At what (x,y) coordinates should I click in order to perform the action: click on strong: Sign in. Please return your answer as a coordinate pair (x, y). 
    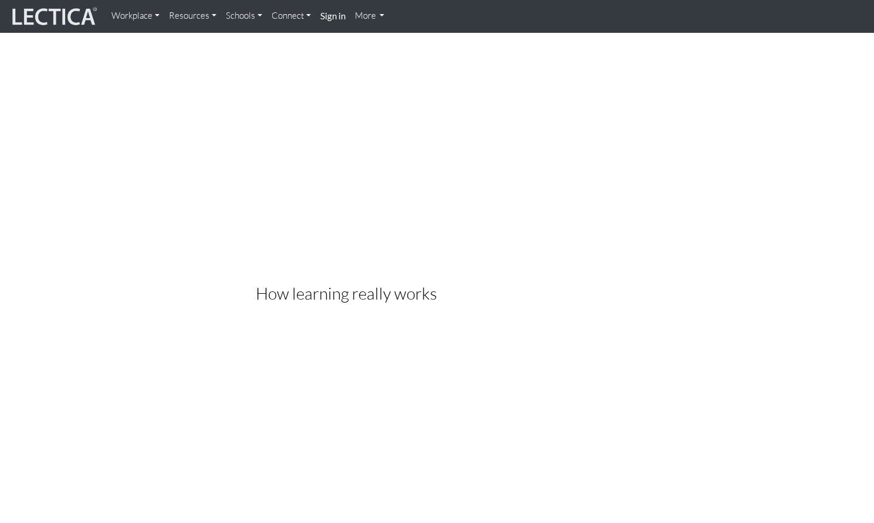
    Looking at the image, I should click on (333, 16).